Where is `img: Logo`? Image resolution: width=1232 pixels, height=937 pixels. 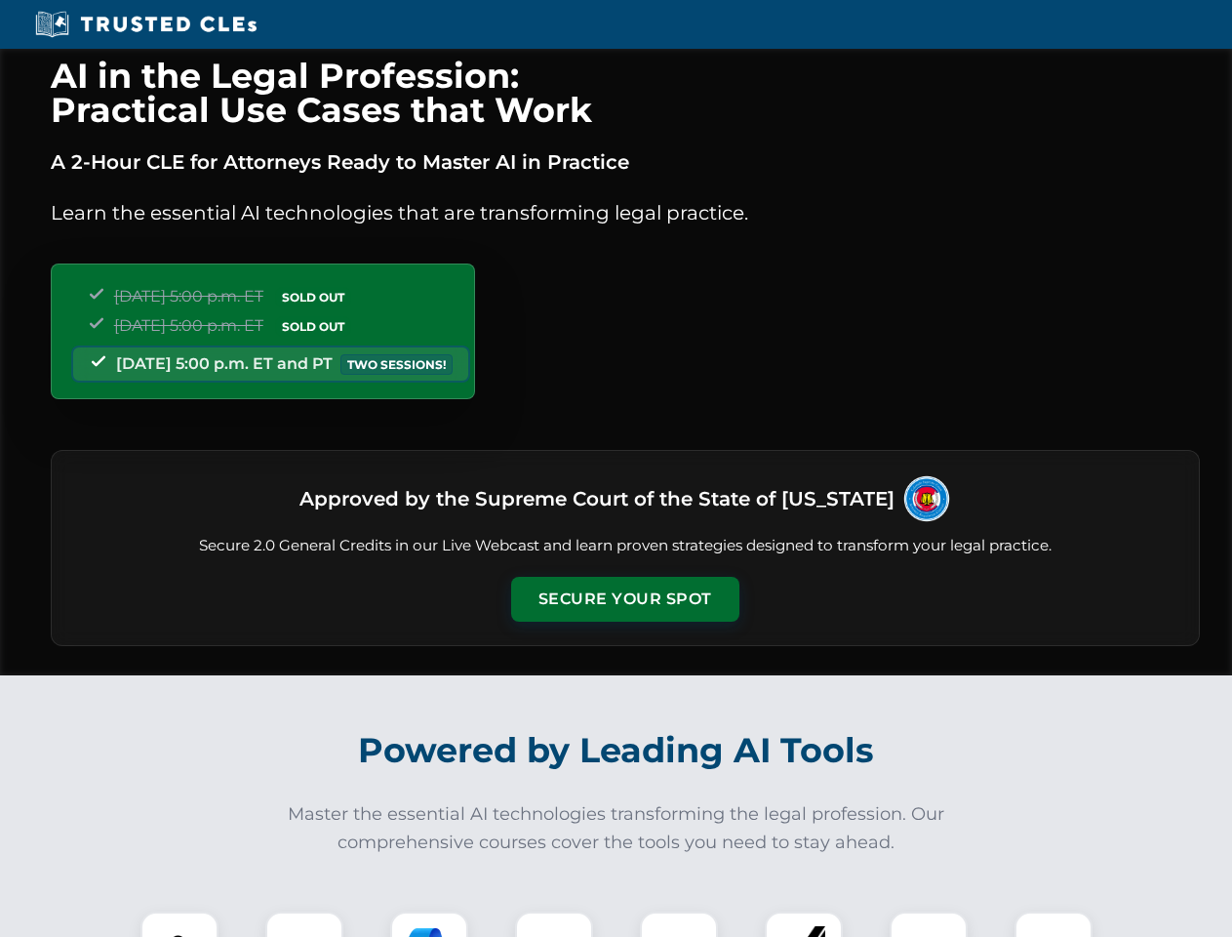 img: Logo is located at coordinates (927, 499).